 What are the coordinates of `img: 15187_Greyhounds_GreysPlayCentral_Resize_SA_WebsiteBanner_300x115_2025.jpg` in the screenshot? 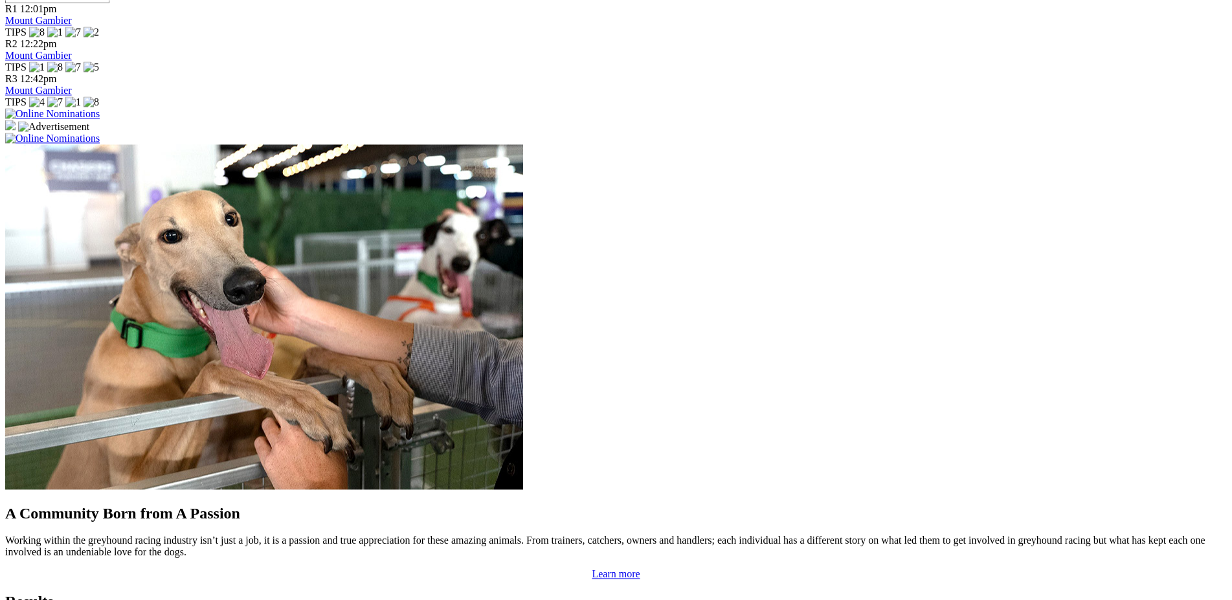 It's located at (10, 125).